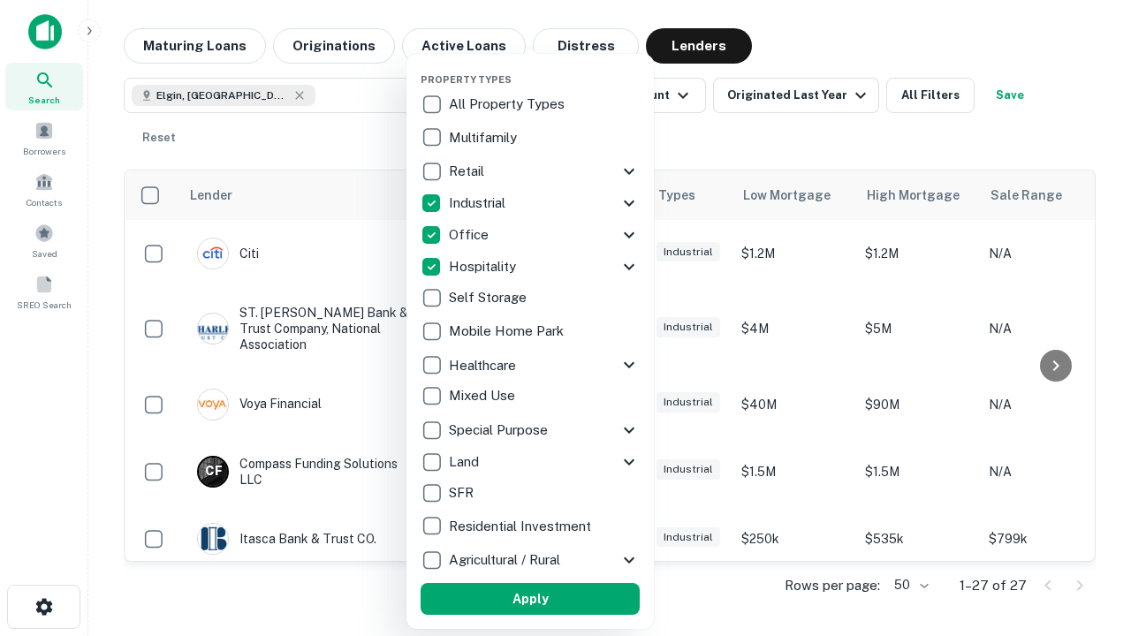 This screenshot has width=1131, height=636. I want to click on div: Retail, so click(530, 171).